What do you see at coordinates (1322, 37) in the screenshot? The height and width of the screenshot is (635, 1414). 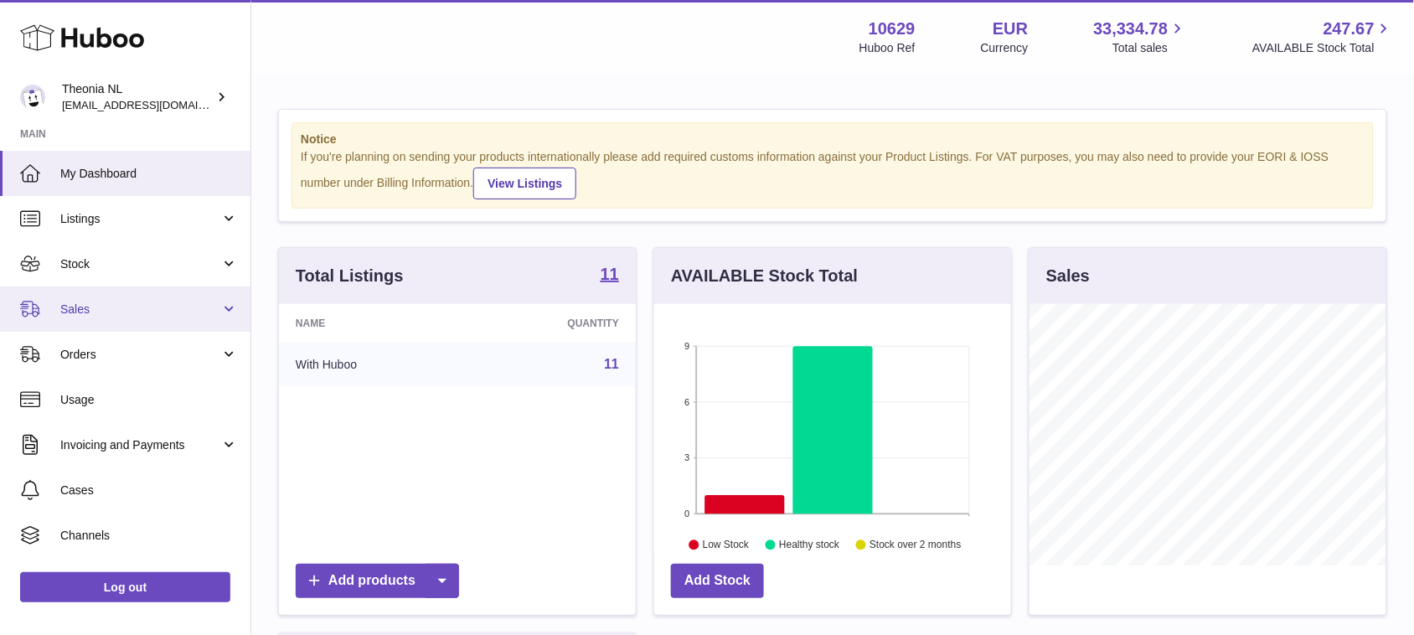 I see `a: 247.67 AVAILABLE Stock Total` at bounding box center [1322, 37].